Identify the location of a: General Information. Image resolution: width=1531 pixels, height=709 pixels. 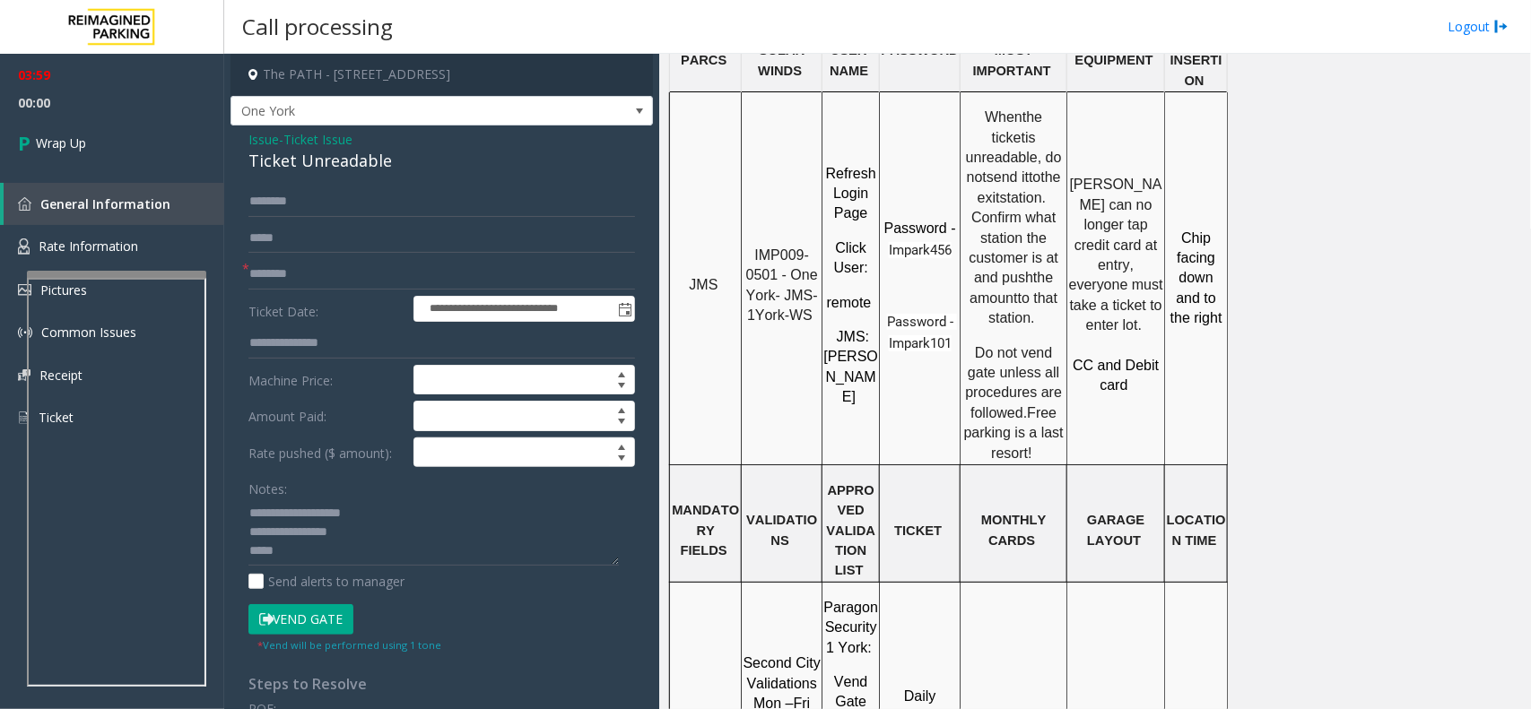
(114, 204).